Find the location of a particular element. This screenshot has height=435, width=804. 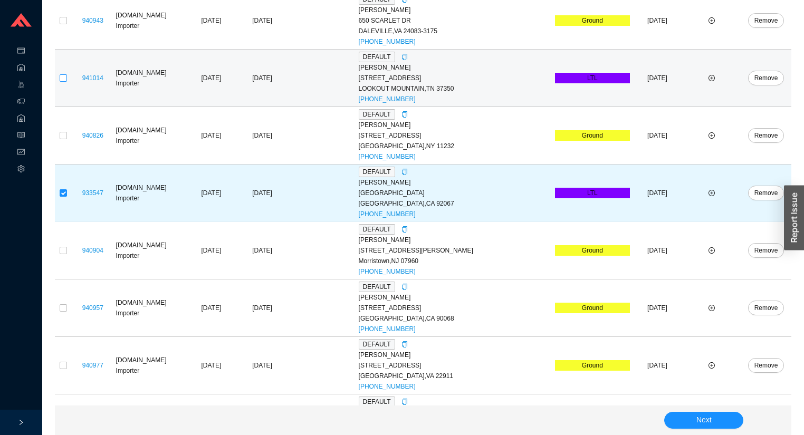

a: 940977 is located at coordinates (93, 365).